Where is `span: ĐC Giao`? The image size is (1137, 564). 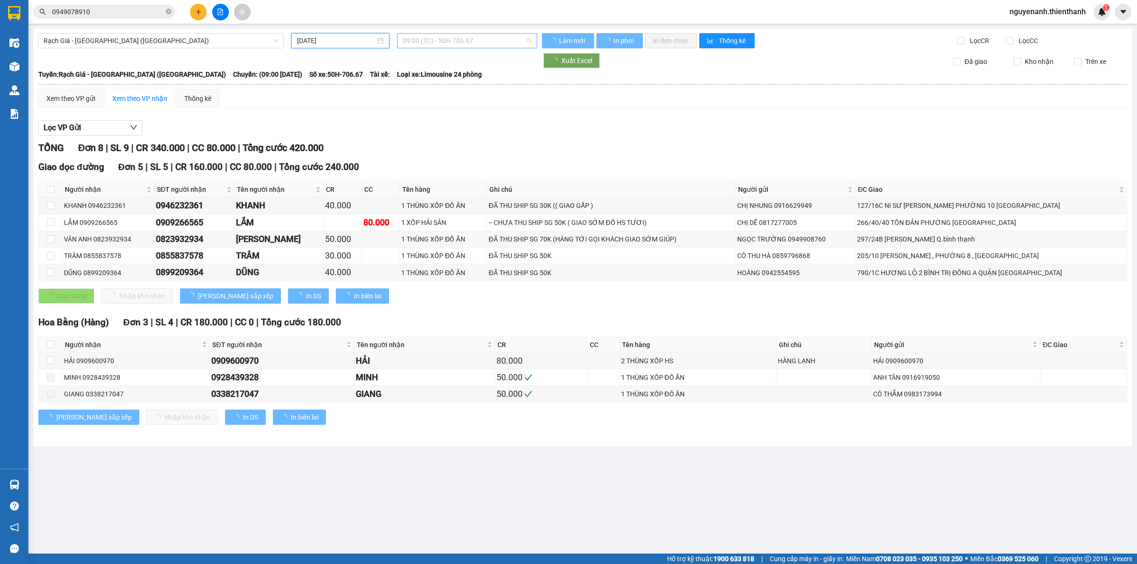
span: ĐC Giao is located at coordinates (1079, 345).